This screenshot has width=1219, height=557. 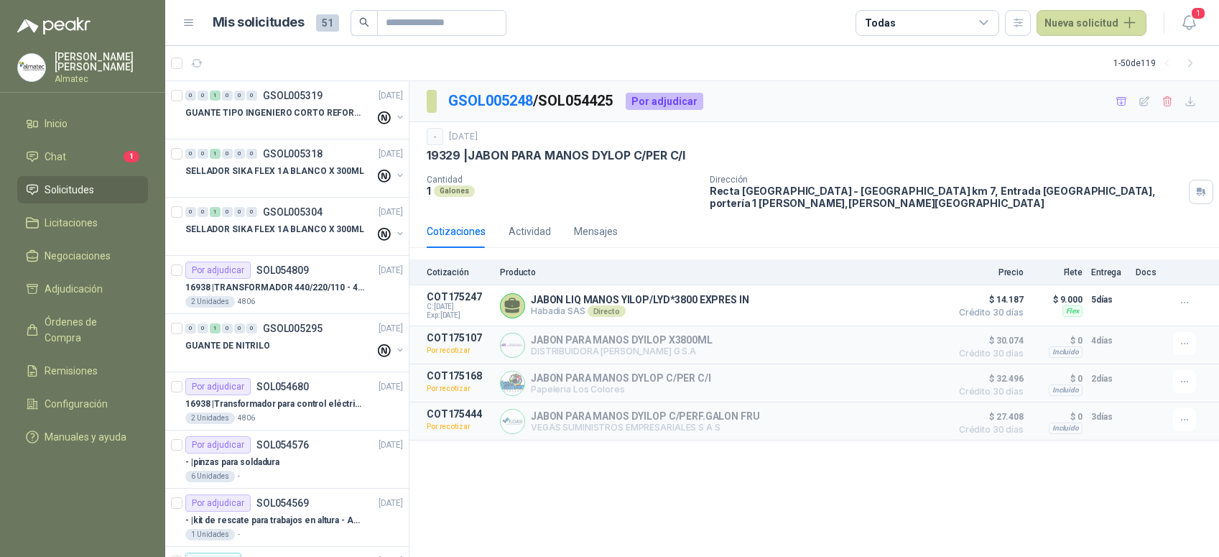 What do you see at coordinates (83, 371) in the screenshot?
I see `a: Remisiones` at bounding box center [83, 371].